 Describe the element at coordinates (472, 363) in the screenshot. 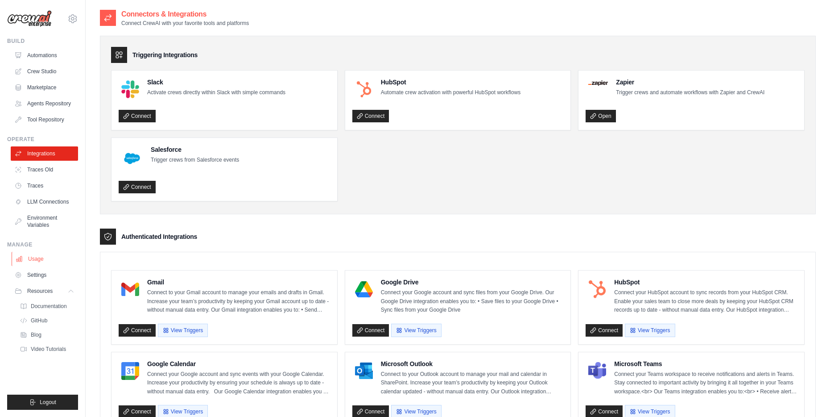

I see `h4: Microsoft Outlook` at that location.